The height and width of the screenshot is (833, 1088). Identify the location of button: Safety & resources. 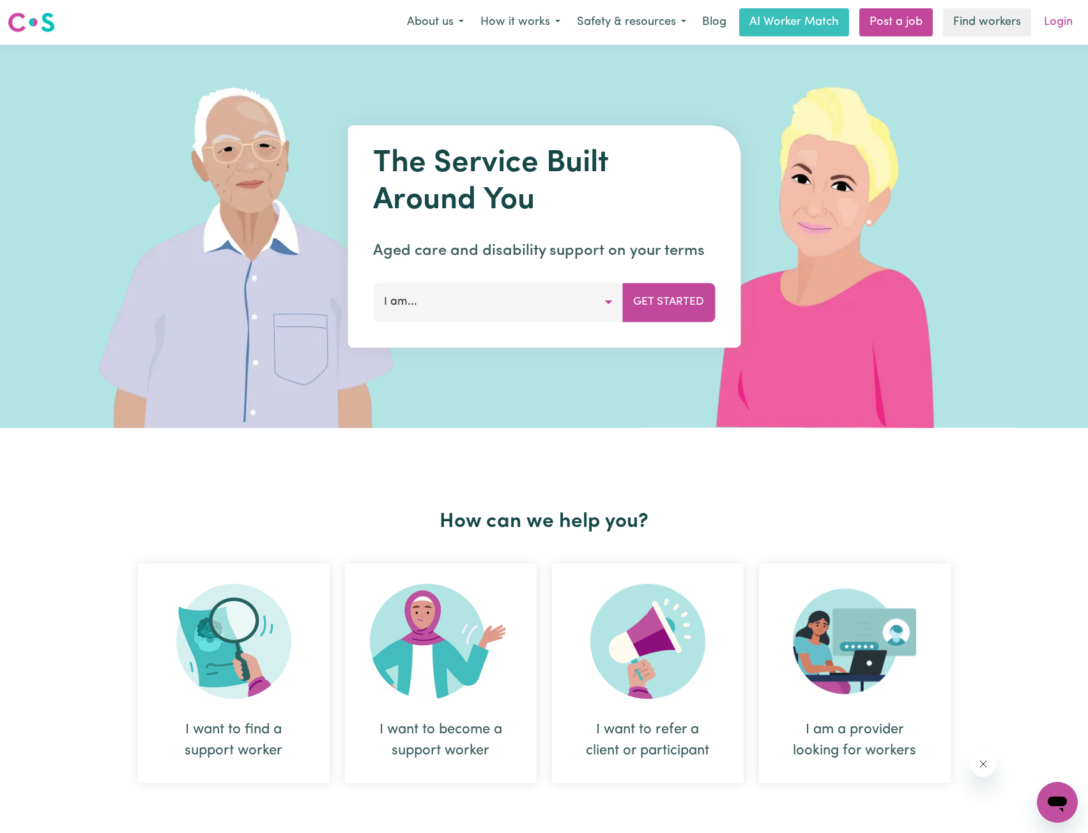
(631, 22).